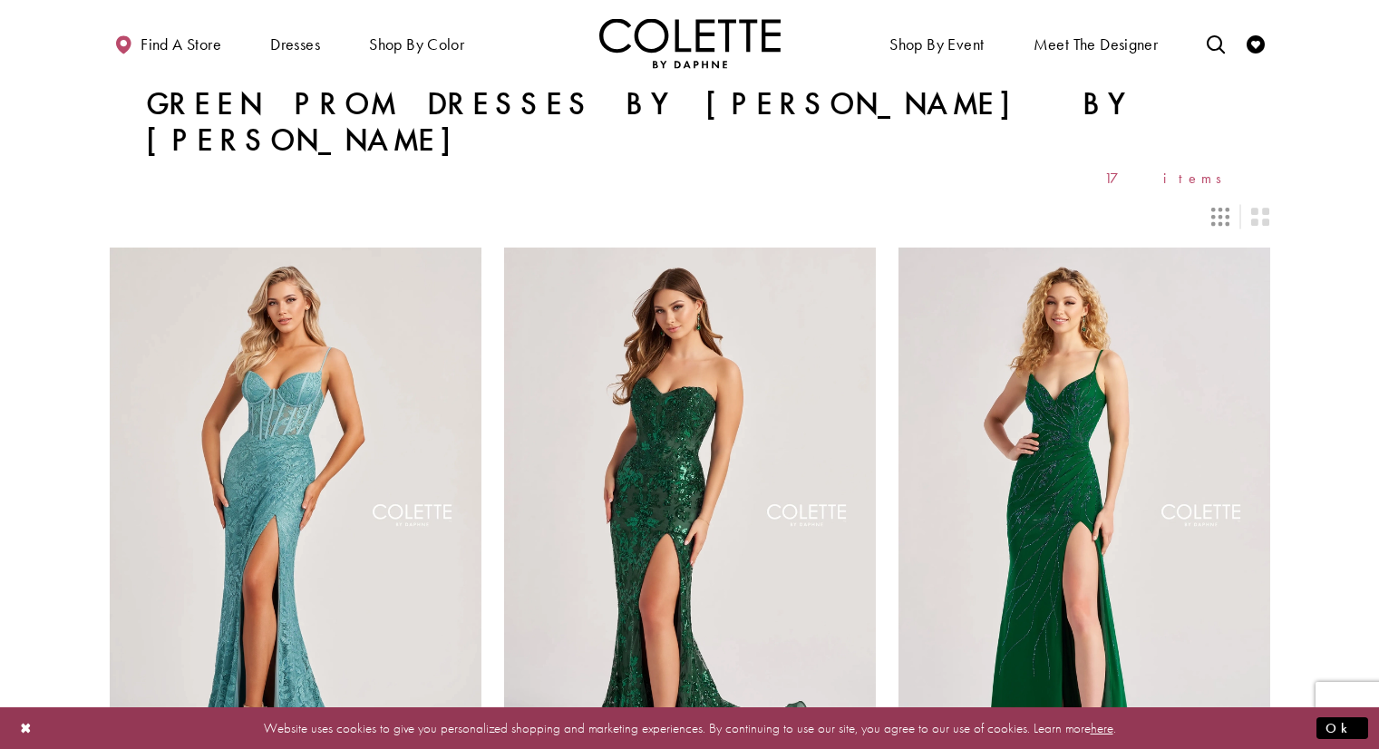 The width and height of the screenshot is (1379, 749). What do you see at coordinates (180, 44) in the screenshot?
I see `span: Find a store` at bounding box center [180, 44].